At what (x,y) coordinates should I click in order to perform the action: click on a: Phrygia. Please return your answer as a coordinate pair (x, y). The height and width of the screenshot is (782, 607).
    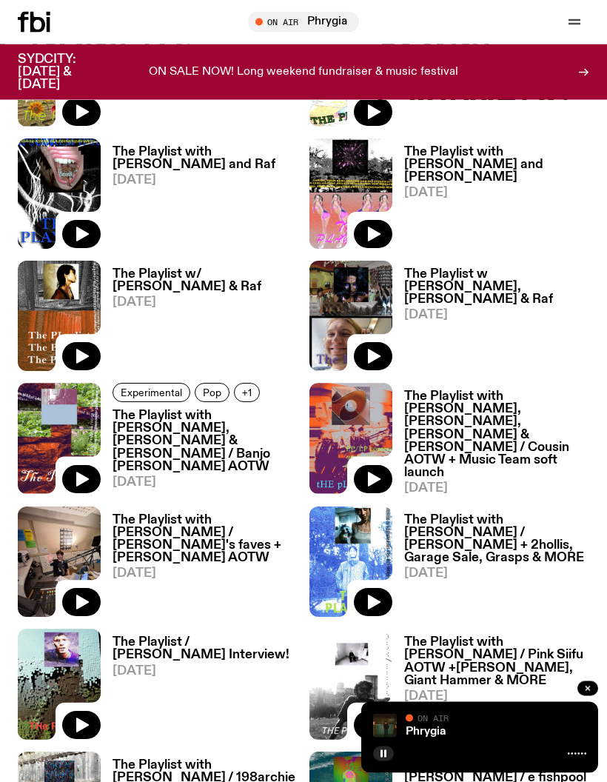
    Looking at the image, I should click on (426, 732).